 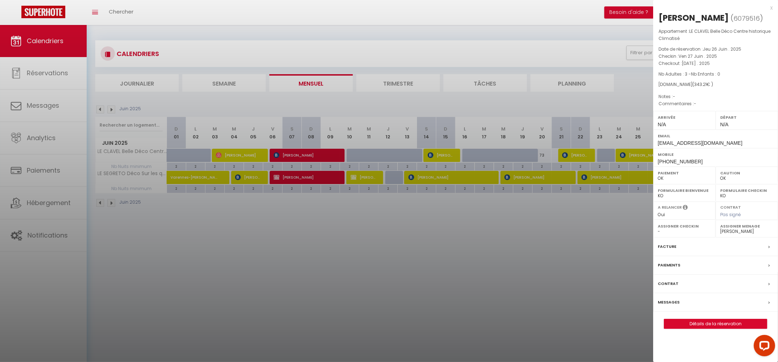 What do you see at coordinates (716, 56) in the screenshot?
I see `p: Checkin :` at bounding box center [716, 56].